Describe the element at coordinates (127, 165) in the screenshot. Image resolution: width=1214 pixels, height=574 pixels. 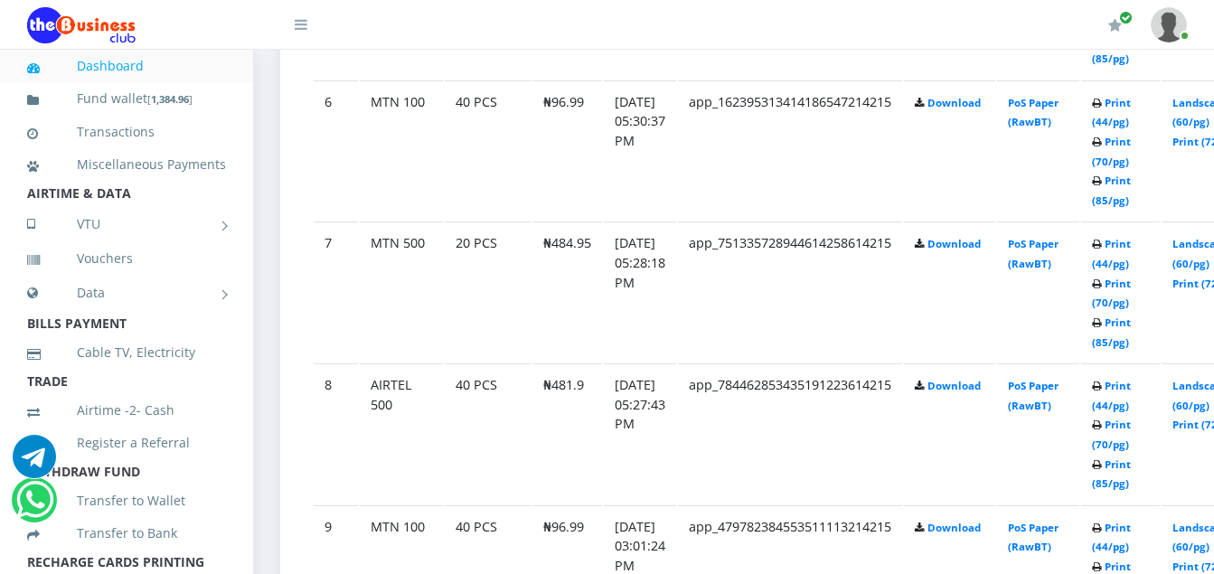
I see `a: Miscellaneous Payments` at that location.